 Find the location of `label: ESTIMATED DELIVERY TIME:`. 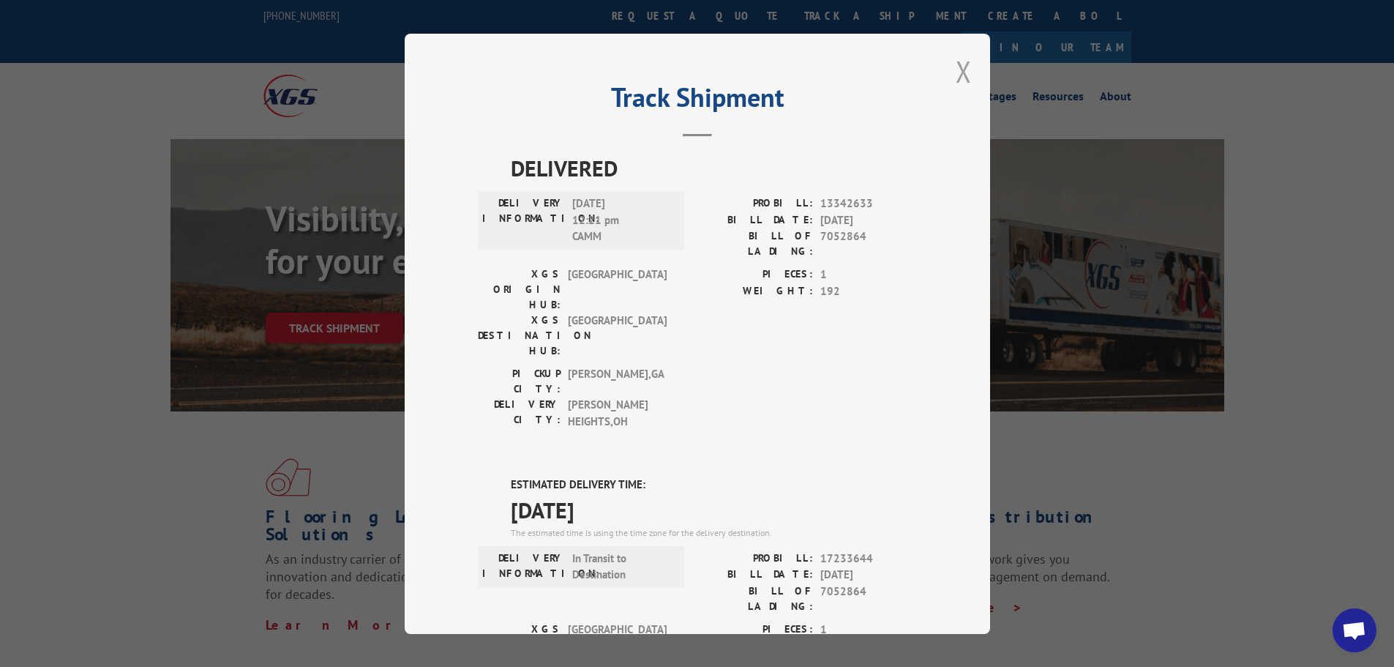

label: ESTIMATED DELIVERY TIME: is located at coordinates (713, 484).